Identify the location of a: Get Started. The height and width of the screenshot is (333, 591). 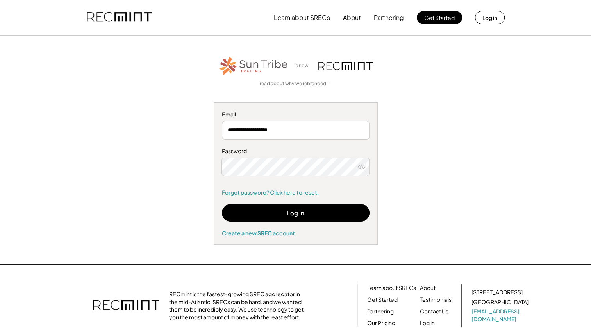
(382, 300).